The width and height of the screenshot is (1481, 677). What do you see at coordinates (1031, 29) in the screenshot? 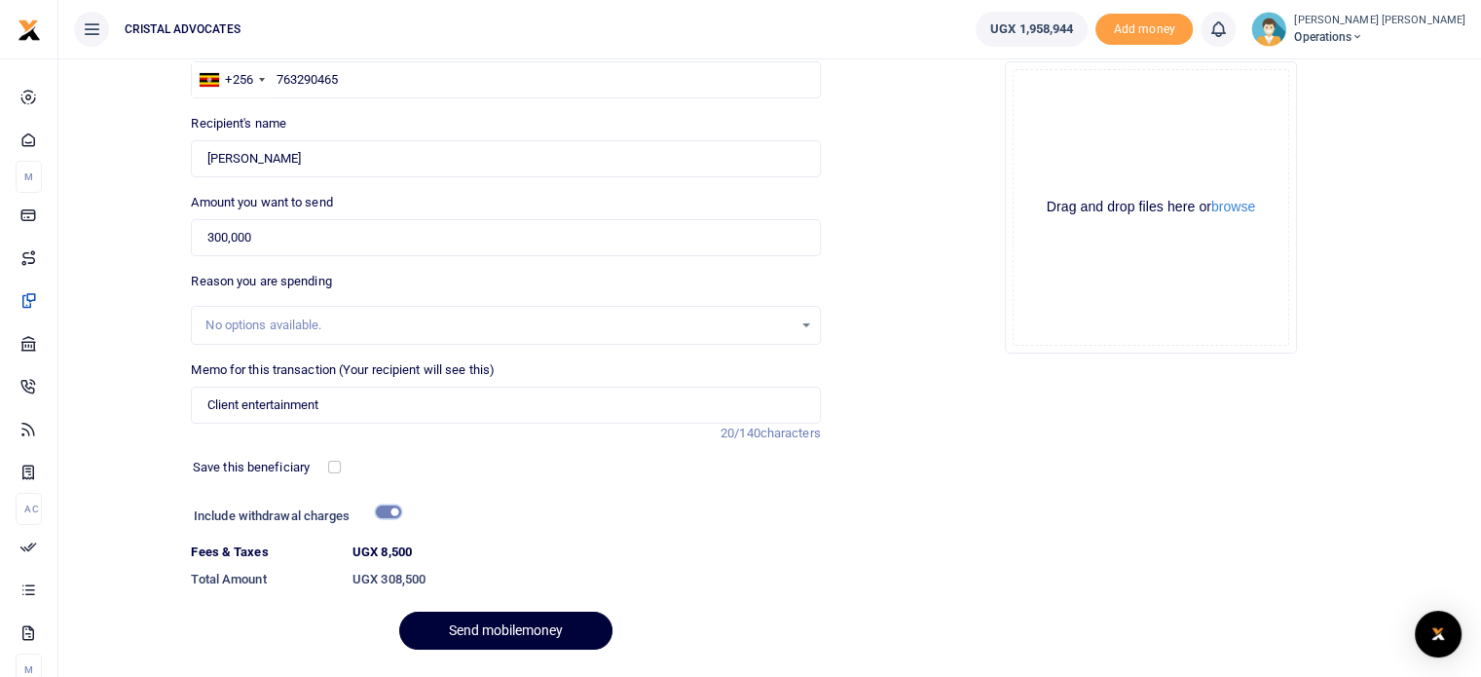
I see `a: UGX 1,958,944` at bounding box center [1031, 29].